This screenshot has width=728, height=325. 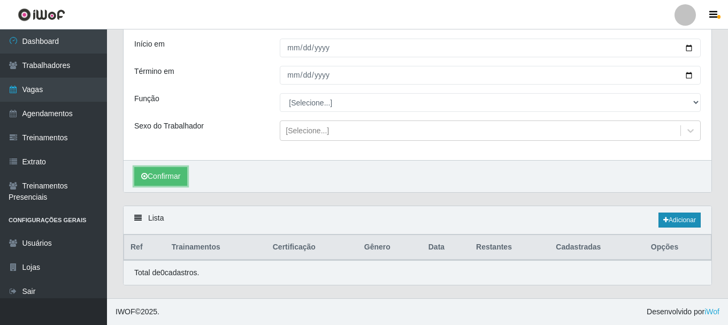 I want to click on p: Total de 0 cadastros., so click(x=166, y=272).